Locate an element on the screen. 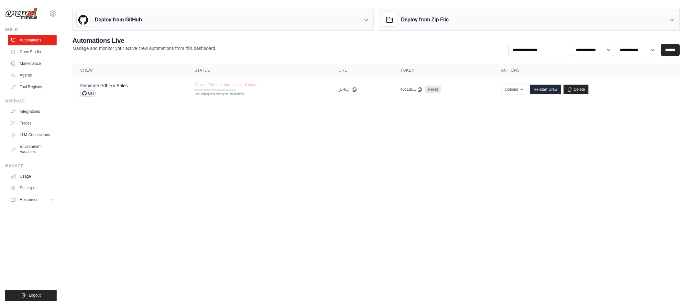  th: Crew is located at coordinates (129, 70).